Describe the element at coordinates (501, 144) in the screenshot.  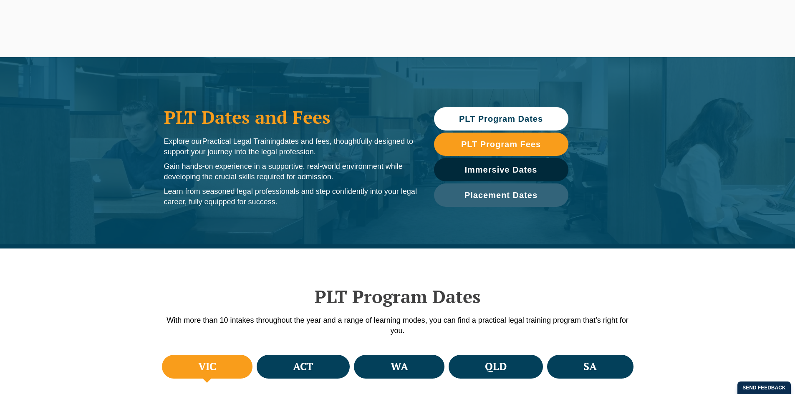
I see `span: PLT Program Fees` at that location.